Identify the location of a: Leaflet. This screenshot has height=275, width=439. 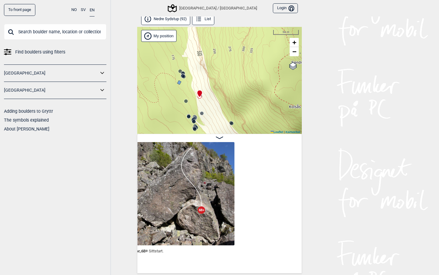
(277, 131).